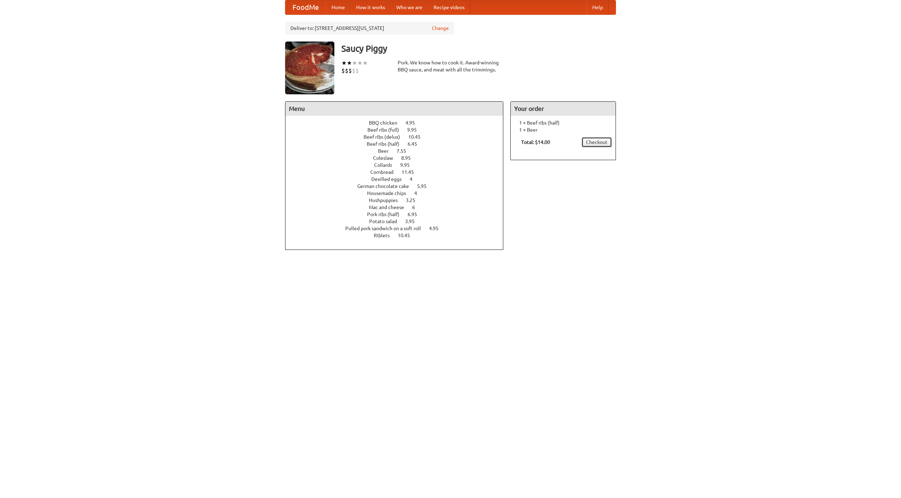 Image resolution: width=901 pixels, height=498 pixels. I want to click on span: Devilled eggs, so click(390, 179).